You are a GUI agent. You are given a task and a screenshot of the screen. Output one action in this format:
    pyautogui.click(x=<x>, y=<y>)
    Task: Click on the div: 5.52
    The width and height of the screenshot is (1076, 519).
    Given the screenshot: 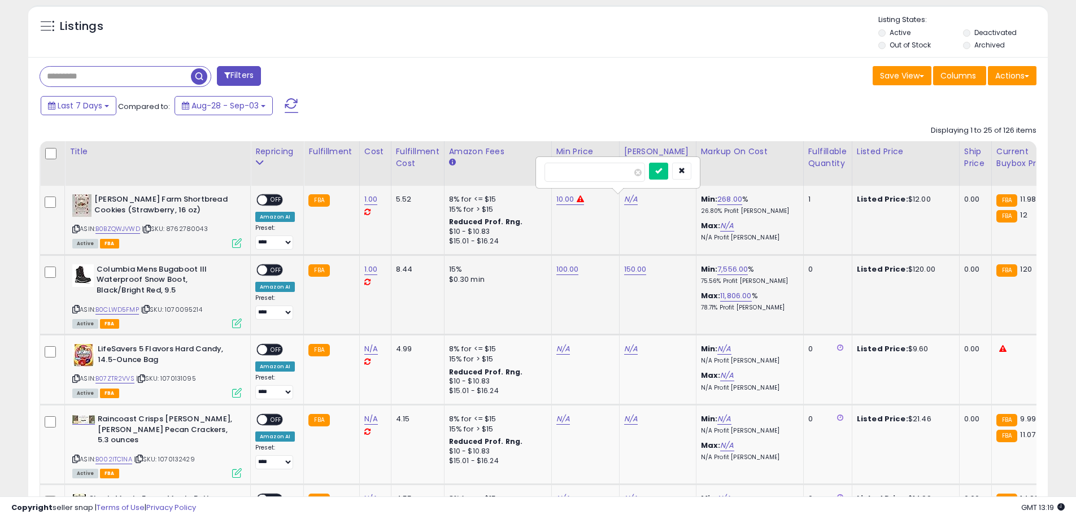 What is the action you would take?
    pyautogui.click(x=416, y=199)
    